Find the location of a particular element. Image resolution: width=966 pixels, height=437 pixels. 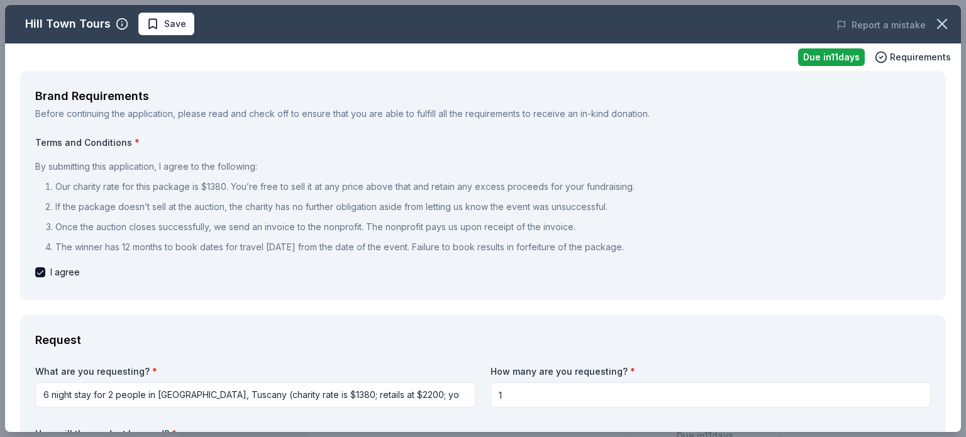

span: Requirements is located at coordinates (921, 57).